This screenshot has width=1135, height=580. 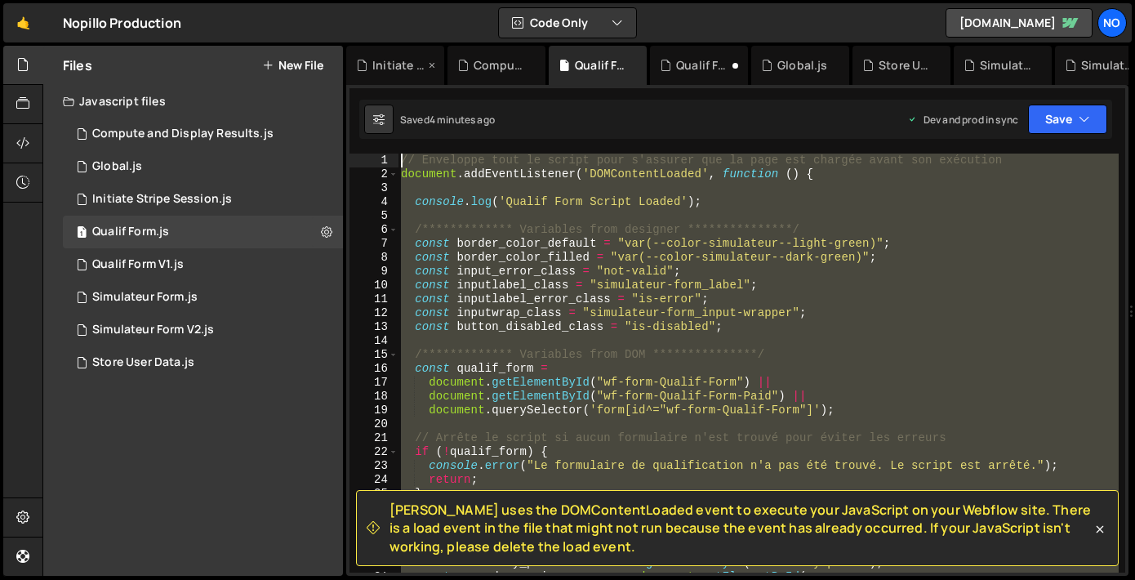 What do you see at coordinates (374, 479) in the screenshot?
I see `div: 24` at bounding box center [374, 479].